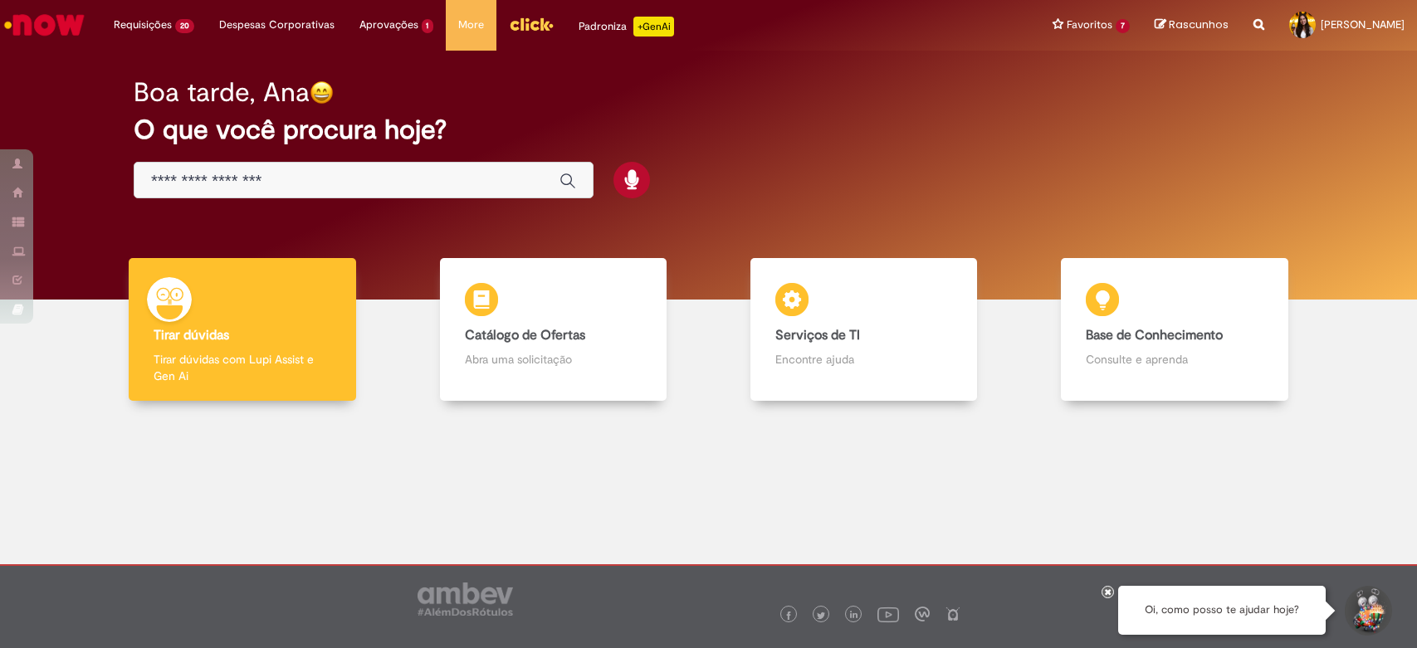 This screenshot has width=1417, height=648. What do you see at coordinates (953, 614) in the screenshot?
I see `img: logo_footer_naosei.png` at bounding box center [953, 614].